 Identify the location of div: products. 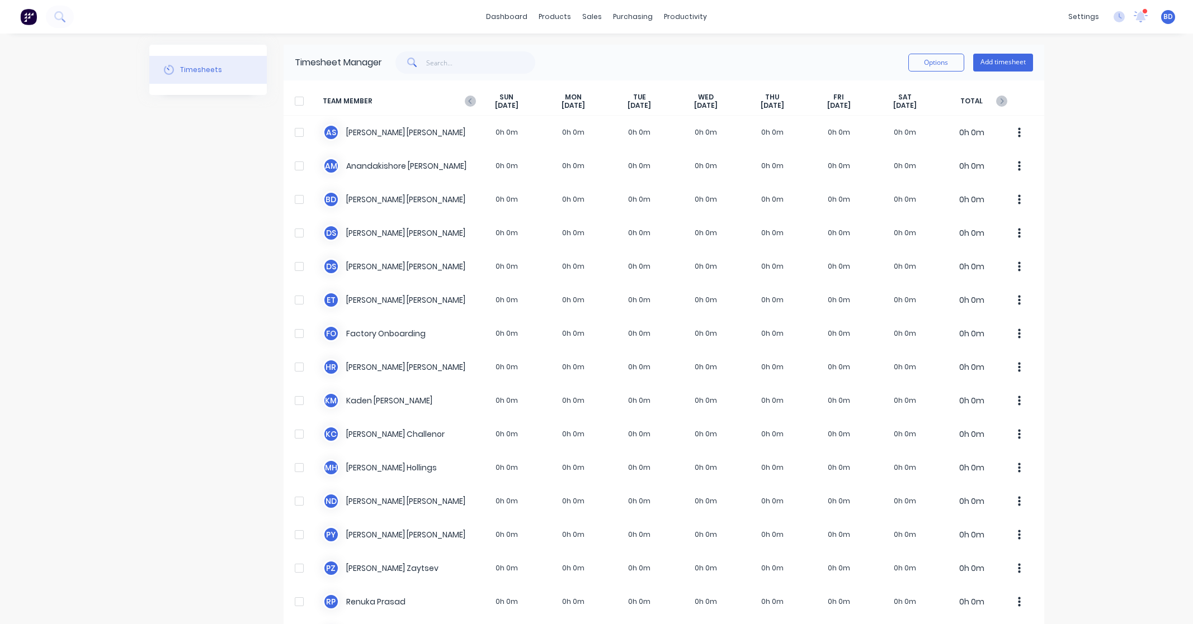
(555, 17).